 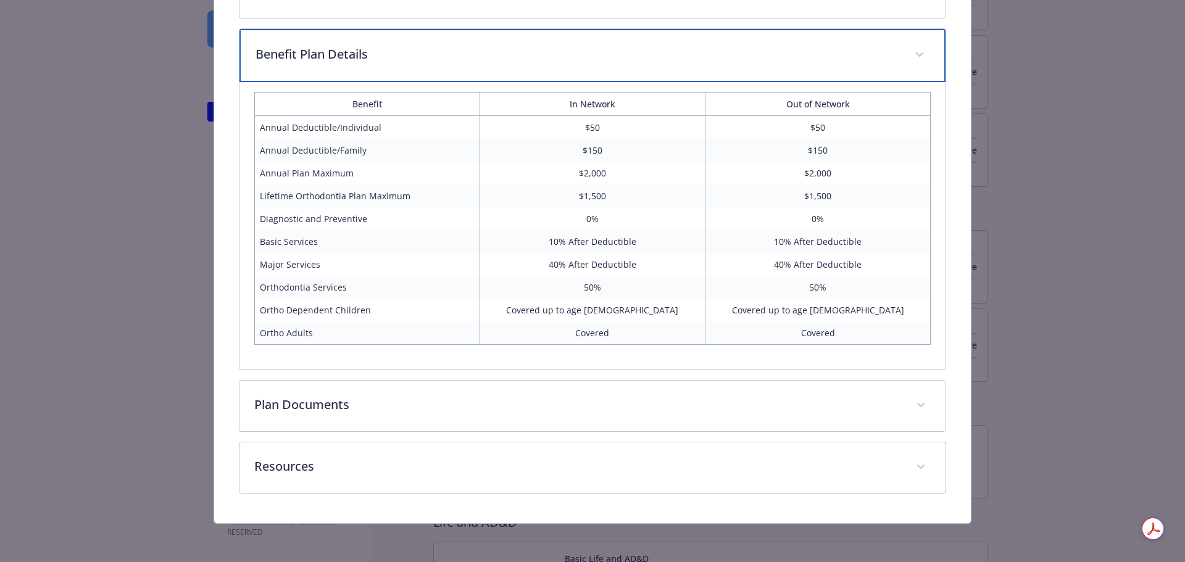 I want to click on p: Resources, so click(x=577, y=466).